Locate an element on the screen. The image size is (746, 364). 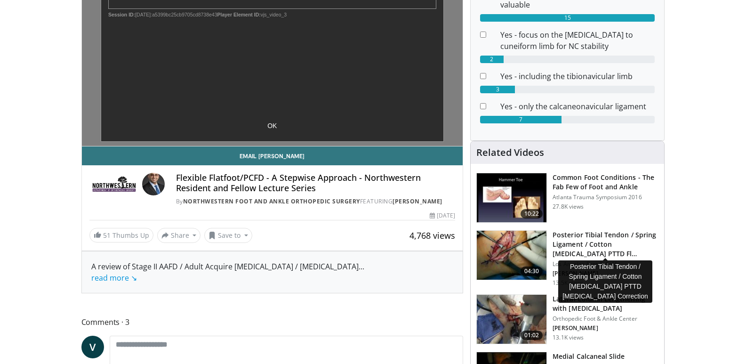
p: 27.8K views is located at coordinates (568, 207).